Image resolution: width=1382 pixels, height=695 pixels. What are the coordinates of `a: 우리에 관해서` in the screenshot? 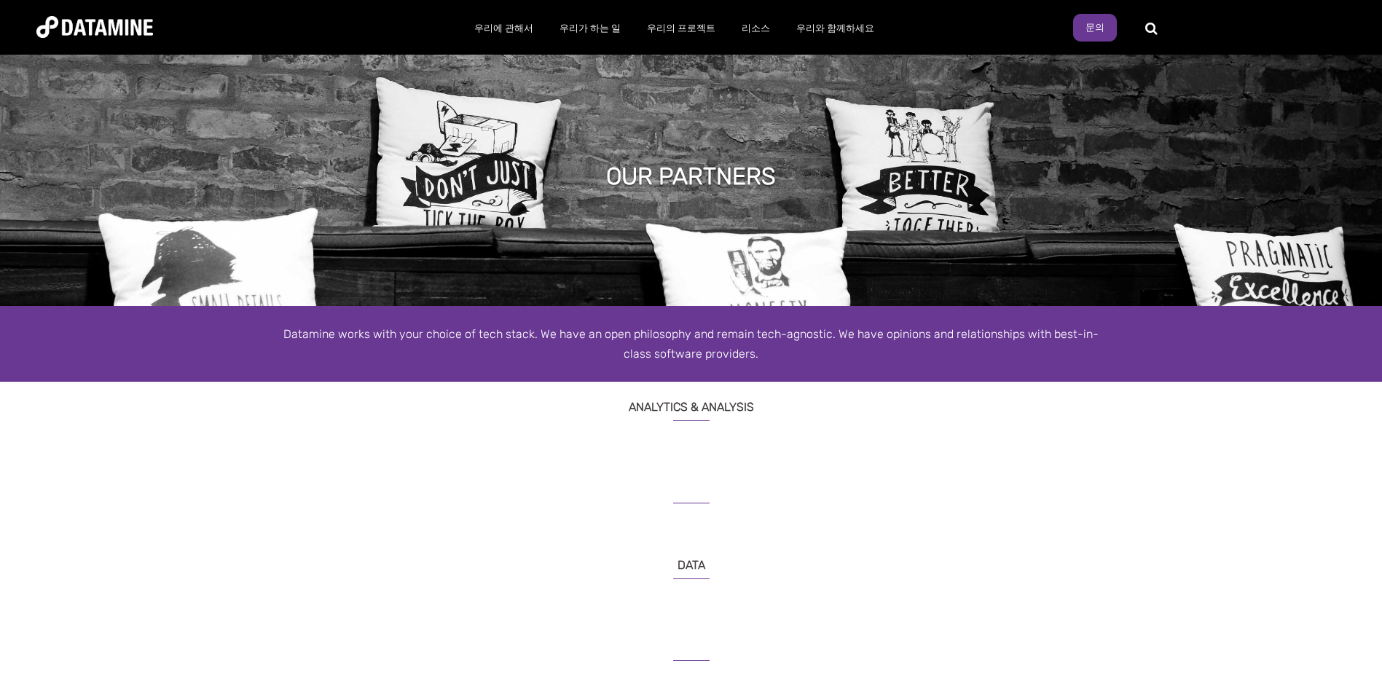 It's located at (504, 28).